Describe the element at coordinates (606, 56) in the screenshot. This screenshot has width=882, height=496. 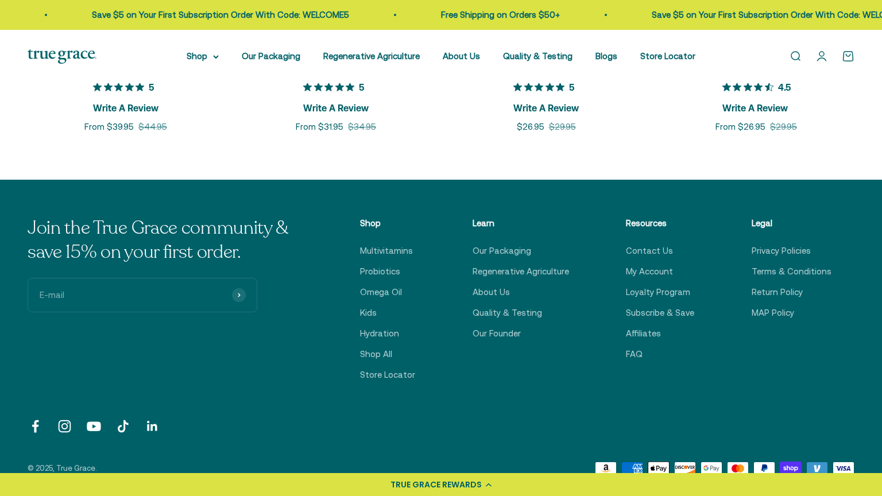
I see `a: Blogs` at that location.